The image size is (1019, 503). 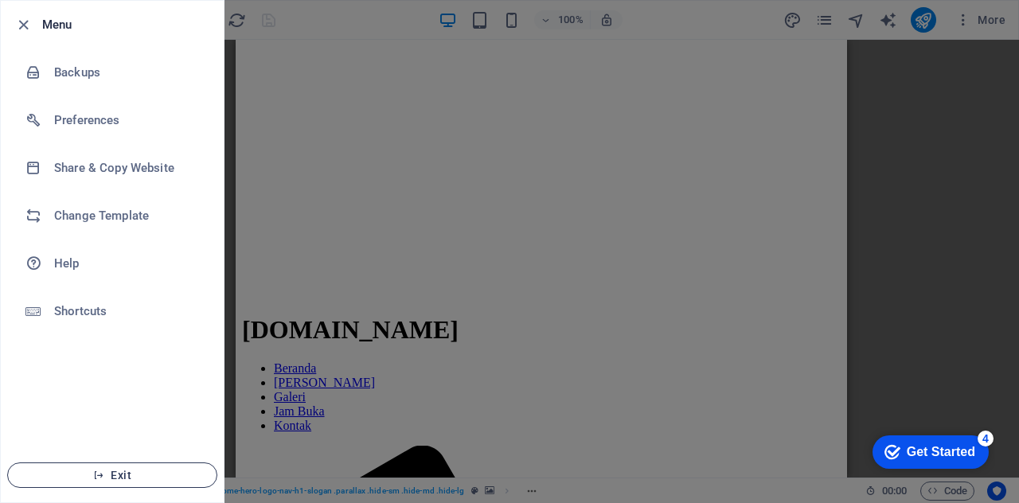 I want to click on span: Exit, so click(x=112, y=475).